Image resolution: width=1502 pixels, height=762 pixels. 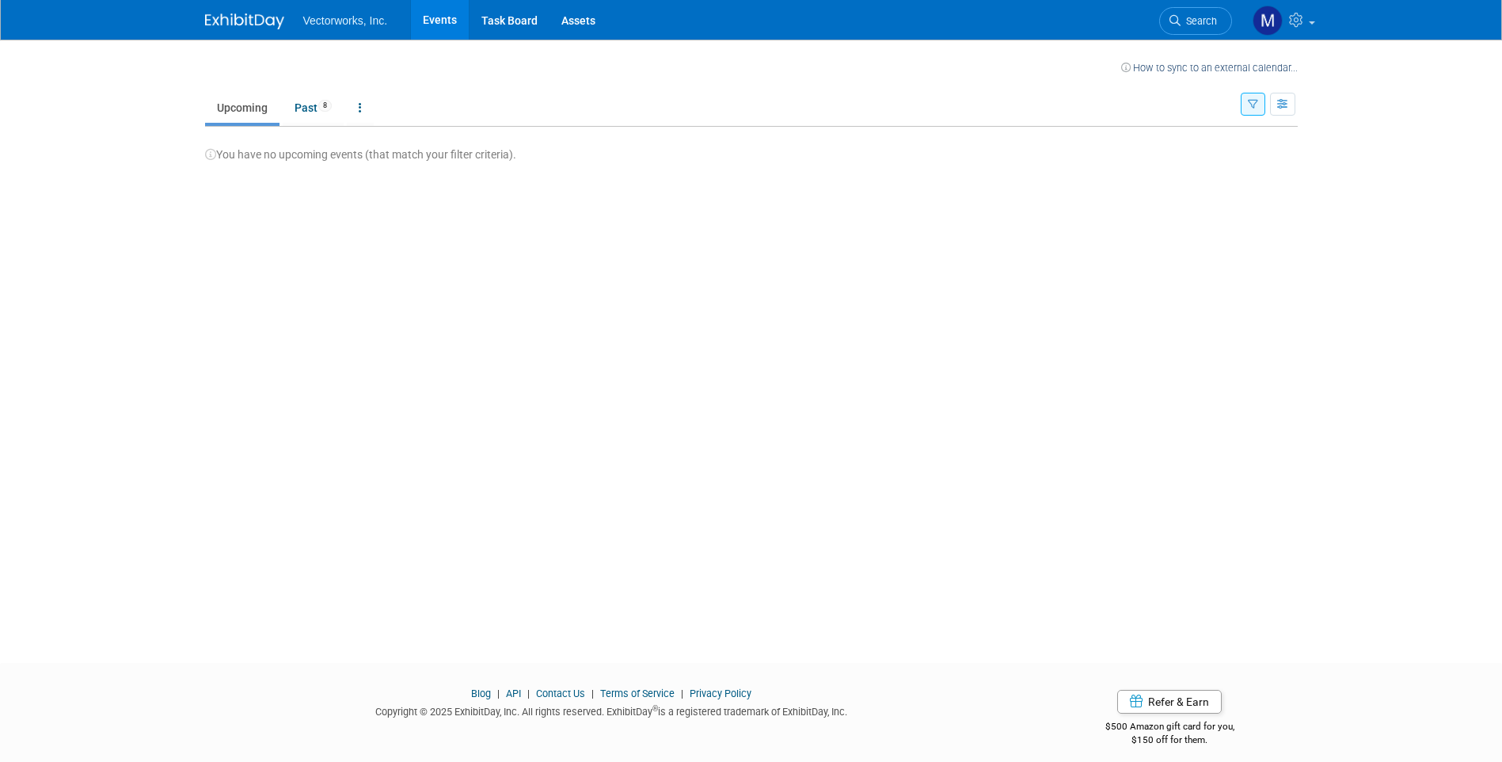 I want to click on span: Search, so click(x=1199, y=21).